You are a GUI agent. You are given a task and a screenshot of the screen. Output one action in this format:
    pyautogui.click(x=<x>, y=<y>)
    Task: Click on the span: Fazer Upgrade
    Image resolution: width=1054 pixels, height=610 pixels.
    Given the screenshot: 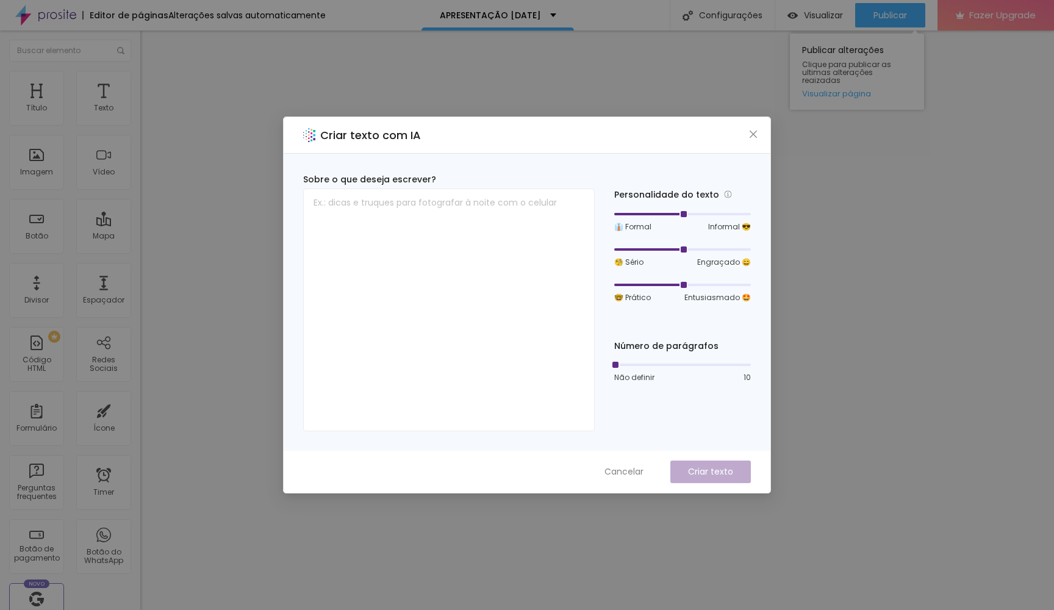 What is the action you would take?
    pyautogui.click(x=1002, y=15)
    